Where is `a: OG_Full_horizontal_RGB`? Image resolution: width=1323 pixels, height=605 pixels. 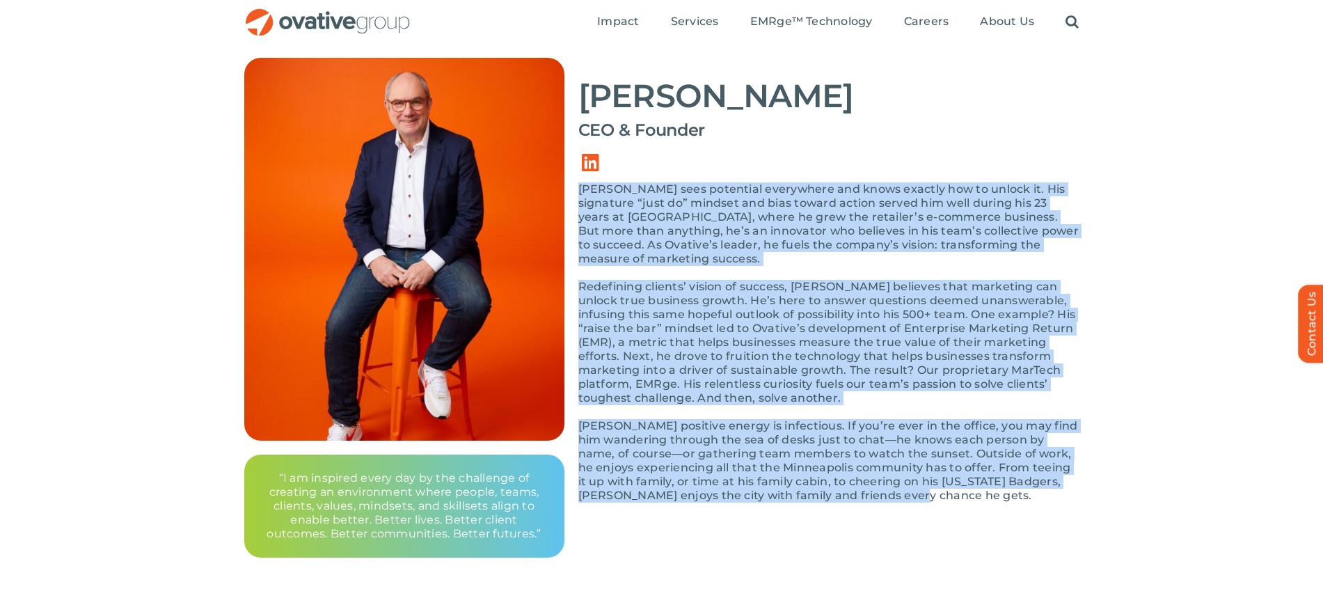
a: OG_Full_horizontal_RGB is located at coordinates (328, 13).